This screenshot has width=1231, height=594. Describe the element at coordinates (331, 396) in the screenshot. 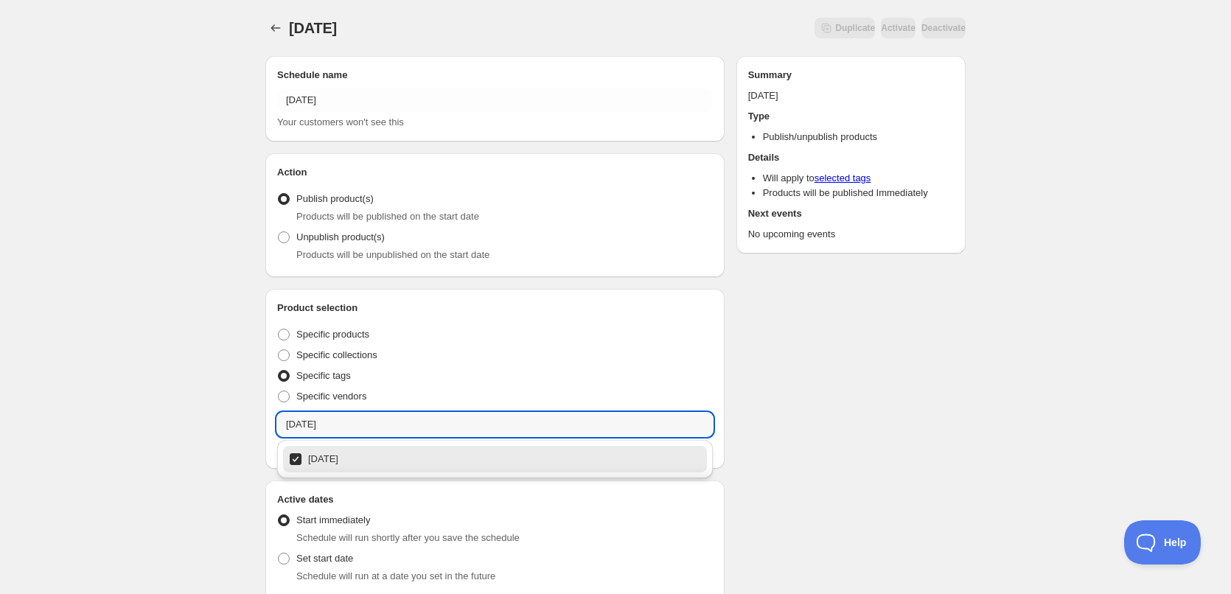

I see `span: Specific vendors` at that location.